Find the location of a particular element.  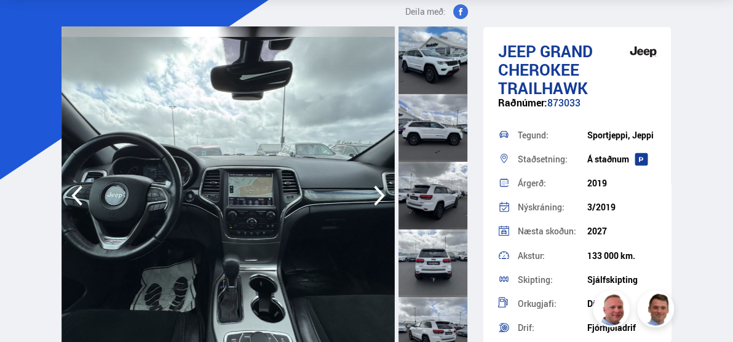

button: Opna LiveChat spjallviðmót is located at coordinates (28, 23).